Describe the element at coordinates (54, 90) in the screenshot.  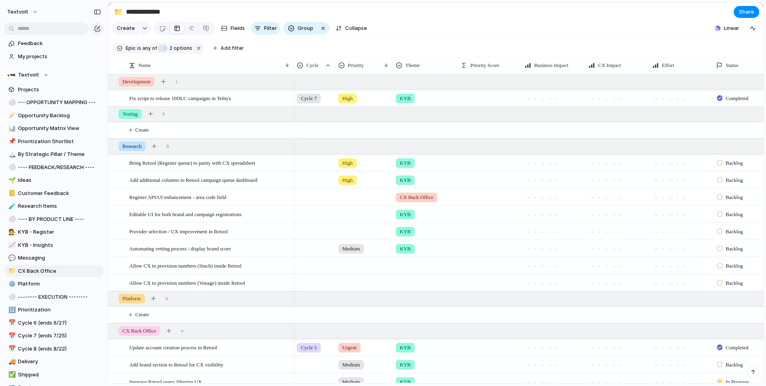
I see `a: Projects` at that location.